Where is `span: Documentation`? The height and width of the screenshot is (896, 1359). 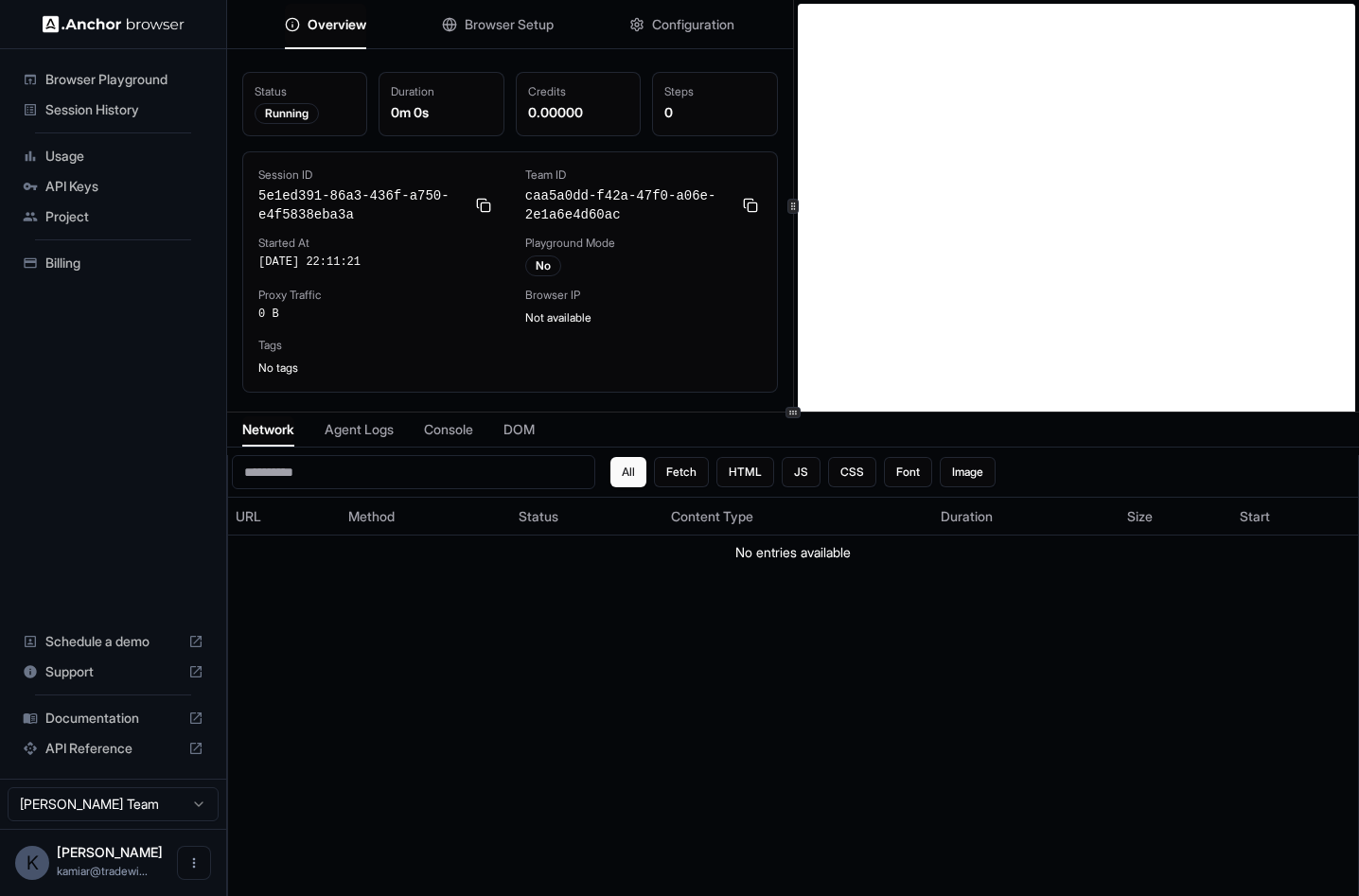 span: Documentation is located at coordinates (113, 718).